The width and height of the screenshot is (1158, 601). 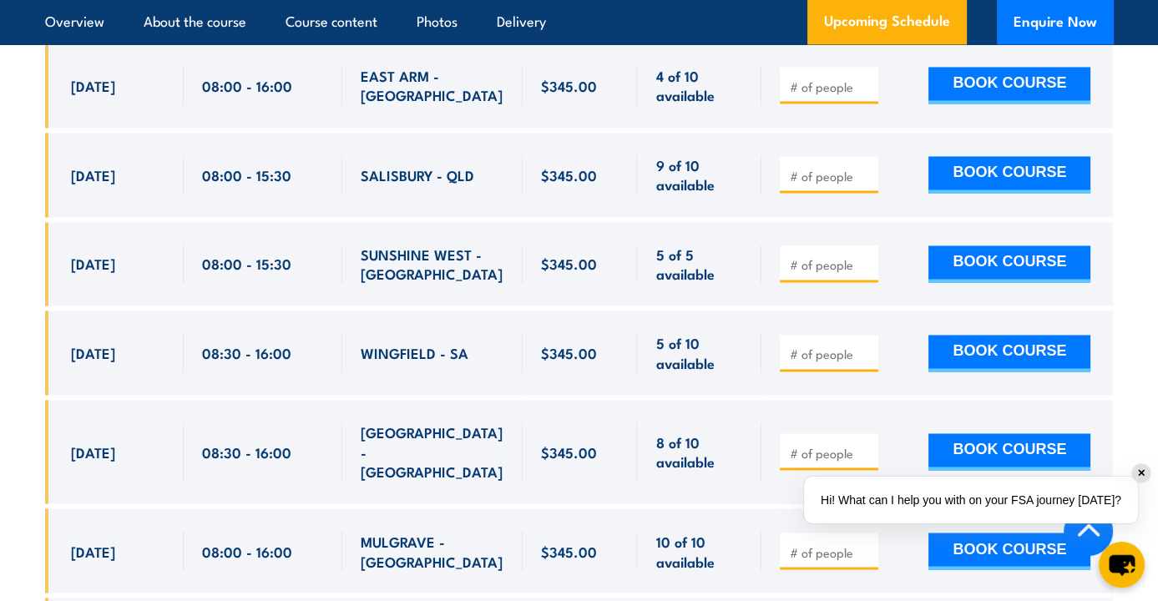 What do you see at coordinates (699, 174) in the screenshot?
I see `span: 9 of 10 available` at bounding box center [699, 174].